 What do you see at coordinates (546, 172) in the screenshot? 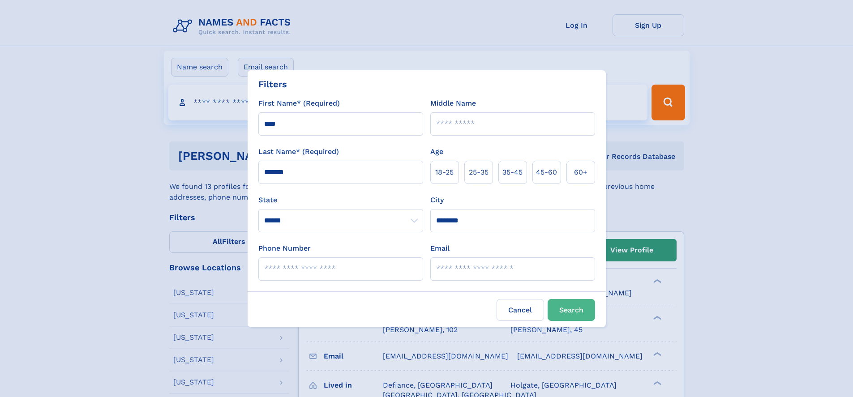
I see `span: 45‑60` at bounding box center [546, 172].